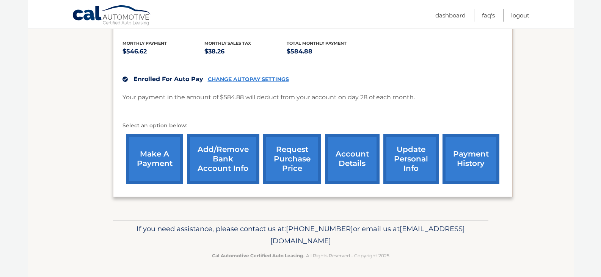  Describe the element at coordinates (257, 256) in the screenshot. I see `strong: Cal Automotive Certified Auto Leasing` at that location.